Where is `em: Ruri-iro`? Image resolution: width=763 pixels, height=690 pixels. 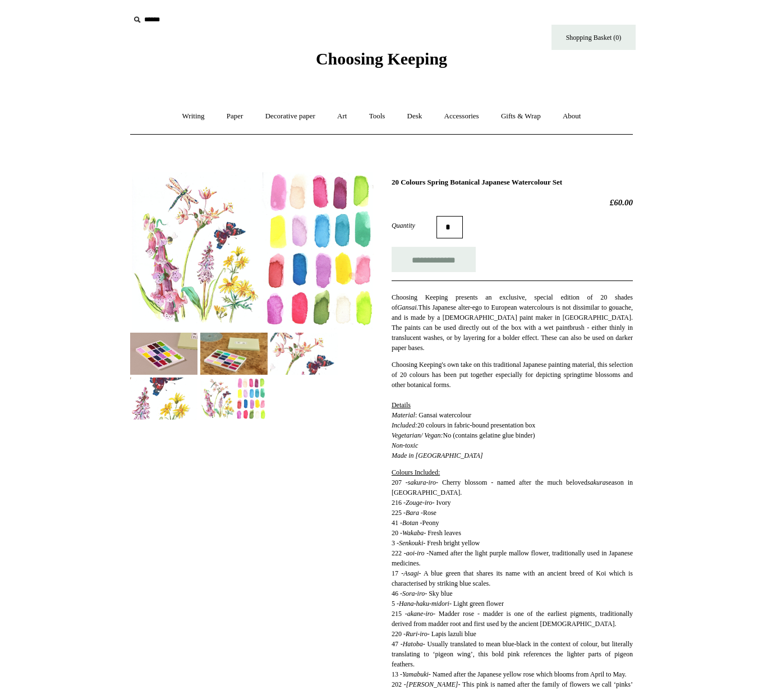 em: Ruri-iro is located at coordinates (416, 634).